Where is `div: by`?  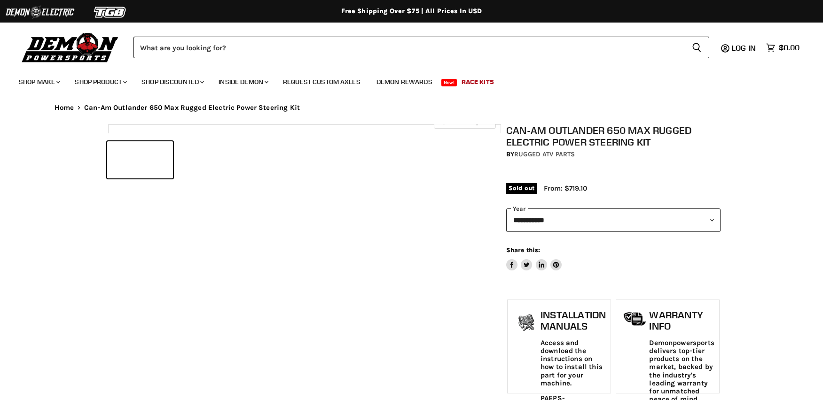 div: by is located at coordinates (613, 155).